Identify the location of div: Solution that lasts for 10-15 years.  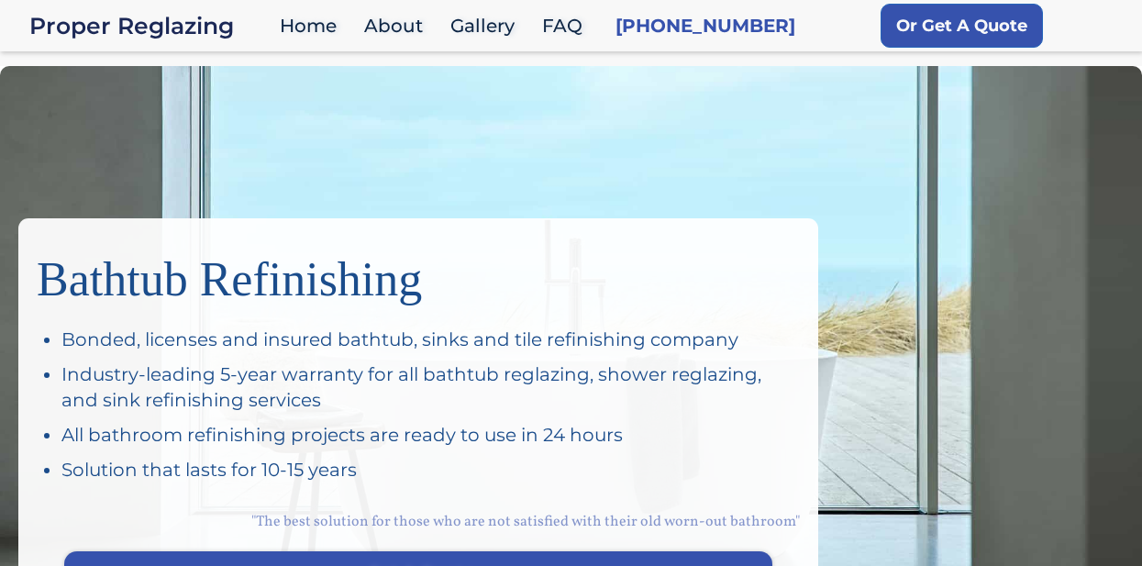
(430, 470).